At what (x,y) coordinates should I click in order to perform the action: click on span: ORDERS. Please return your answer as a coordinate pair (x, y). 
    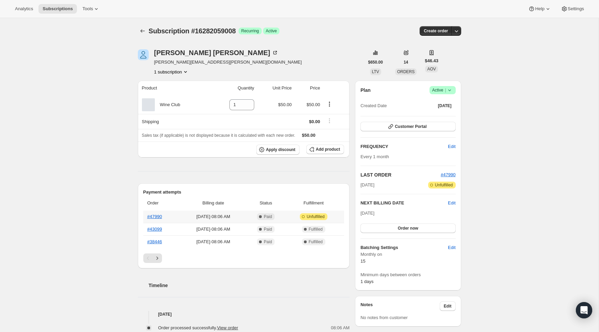
    Looking at the image, I should click on (406, 72).